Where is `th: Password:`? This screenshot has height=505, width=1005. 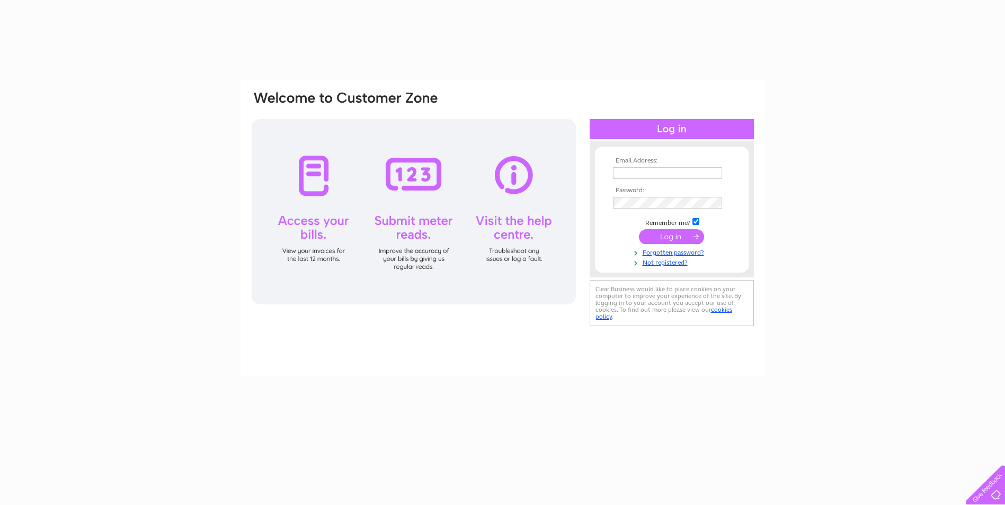
th: Password: is located at coordinates (672, 191).